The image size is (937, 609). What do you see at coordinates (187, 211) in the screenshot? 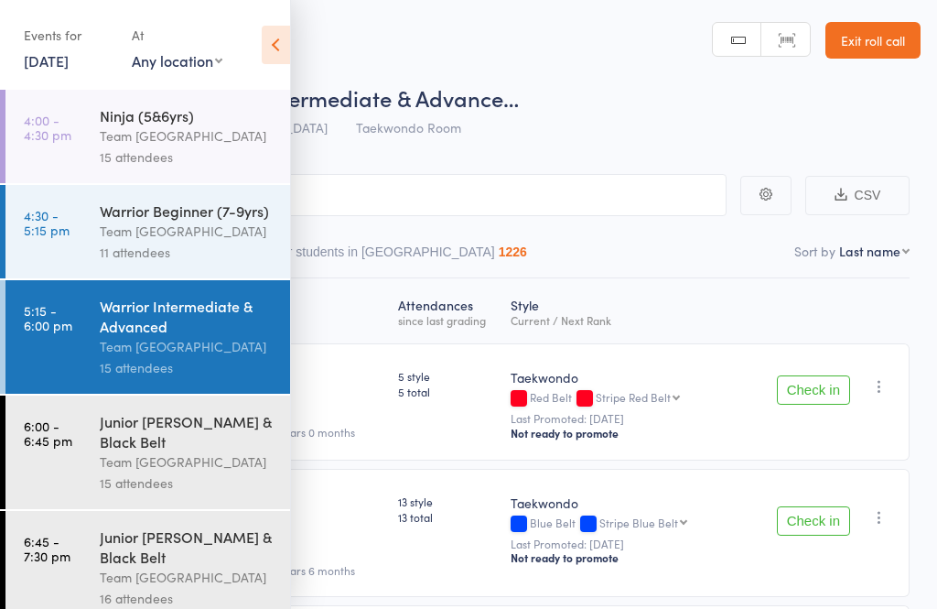
I see `div: Warrior Beginner (7-9yrs)` at bounding box center [187, 211].